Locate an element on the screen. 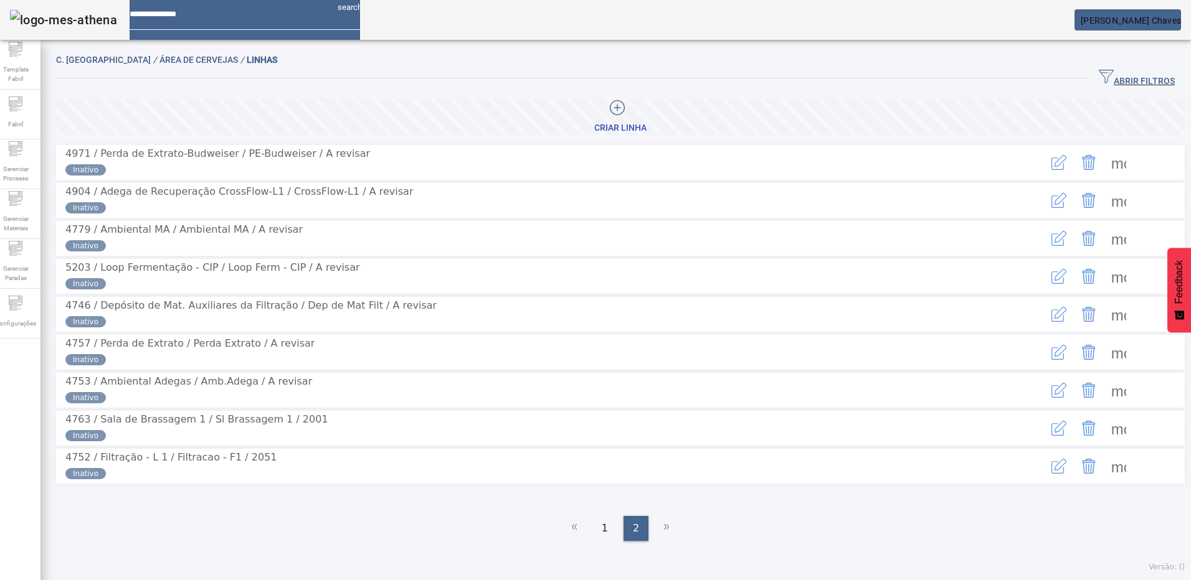 The image size is (1191, 580). span: Versão: () is located at coordinates (1166, 567).